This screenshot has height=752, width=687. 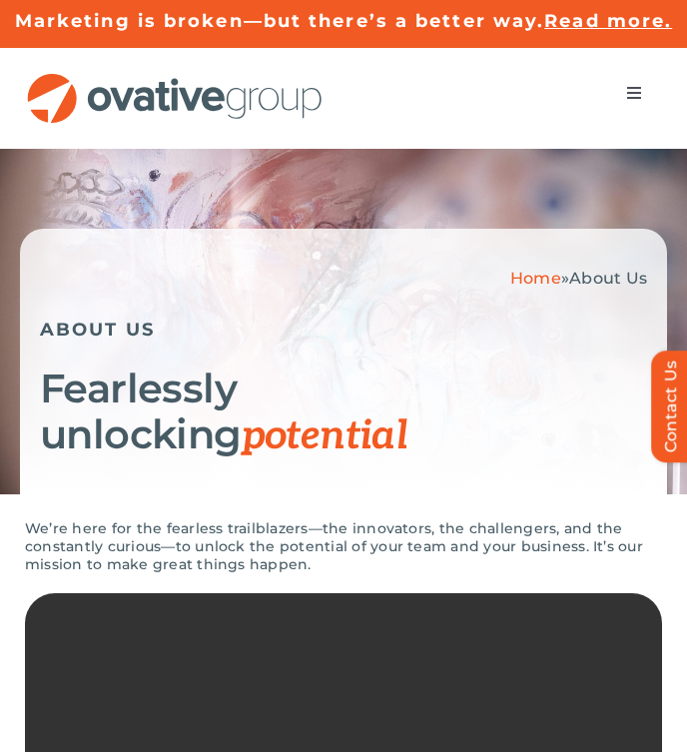 What do you see at coordinates (280, 21) in the screenshot?
I see `a: Marketing is broken—but there’s a better way.` at bounding box center [280, 21].